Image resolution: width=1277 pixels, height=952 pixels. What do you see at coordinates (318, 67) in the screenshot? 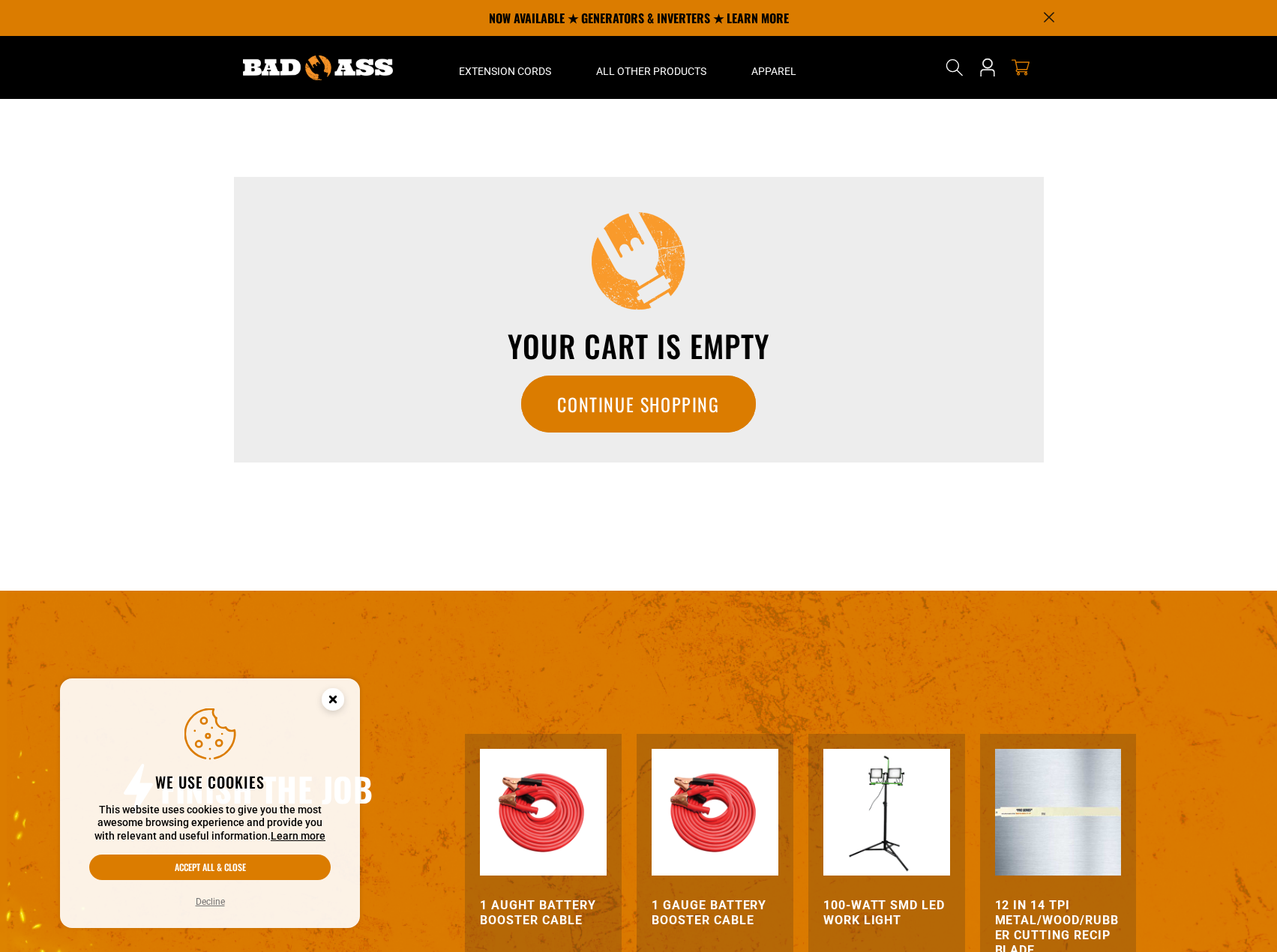
I see `img: Bad Ass Extension Cords` at bounding box center [318, 67].